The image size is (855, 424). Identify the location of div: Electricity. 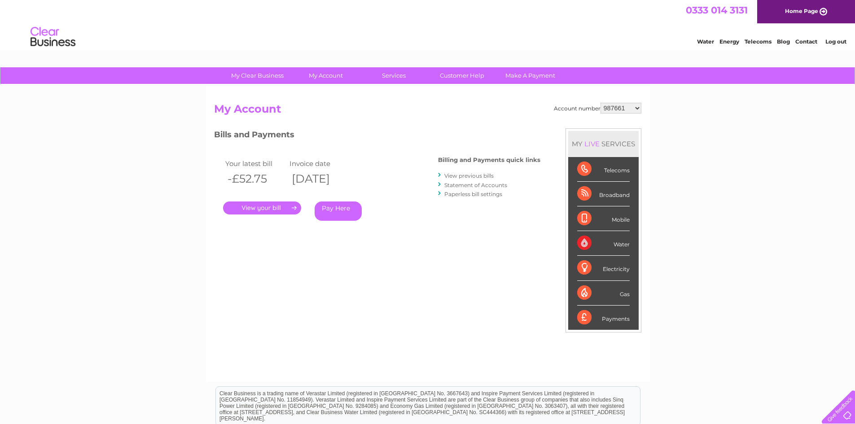
(603, 268).